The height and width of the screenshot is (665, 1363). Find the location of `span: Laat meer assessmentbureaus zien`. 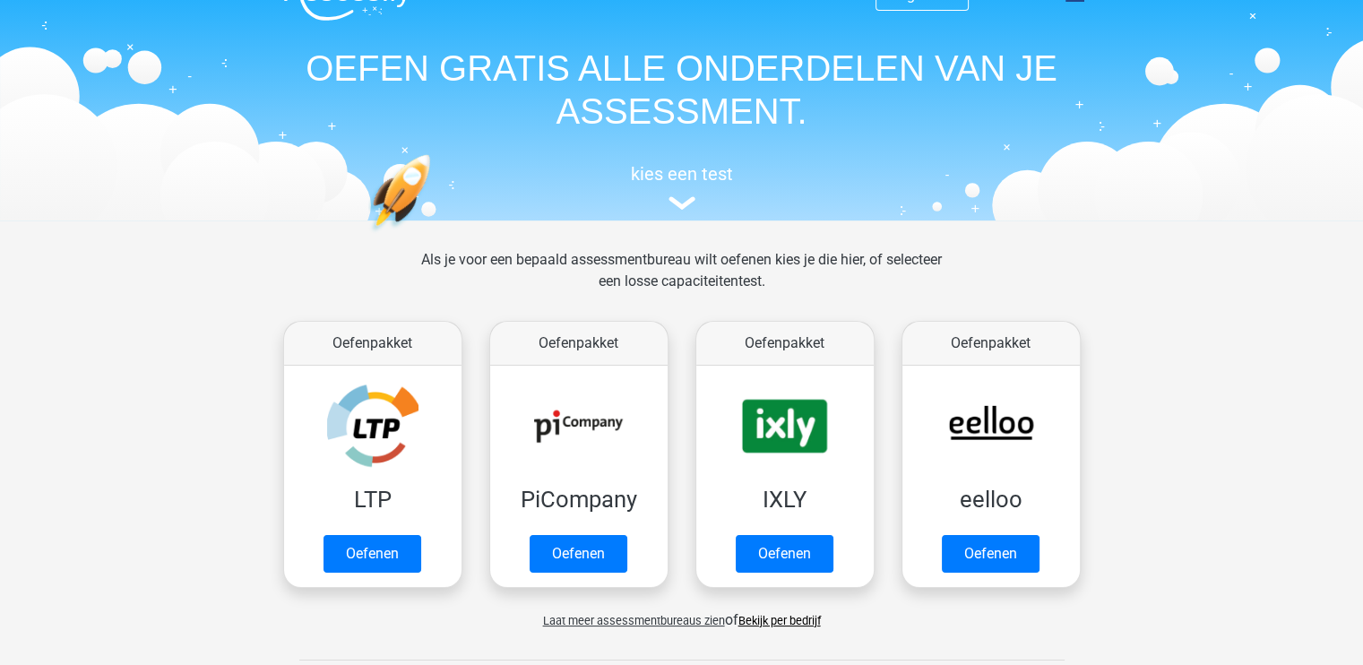

span: Laat meer assessmentbureaus zien is located at coordinates (634, 620).